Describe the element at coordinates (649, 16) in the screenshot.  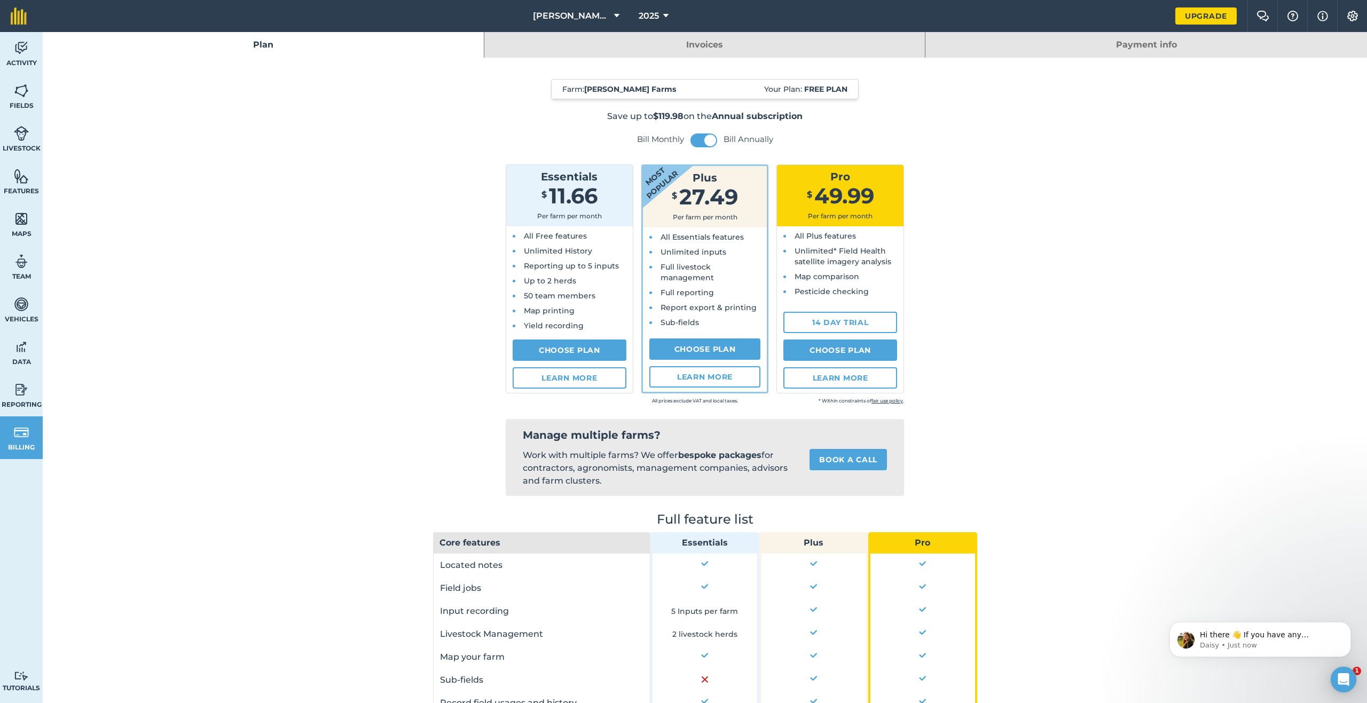
I see `span: 2025` at that location.